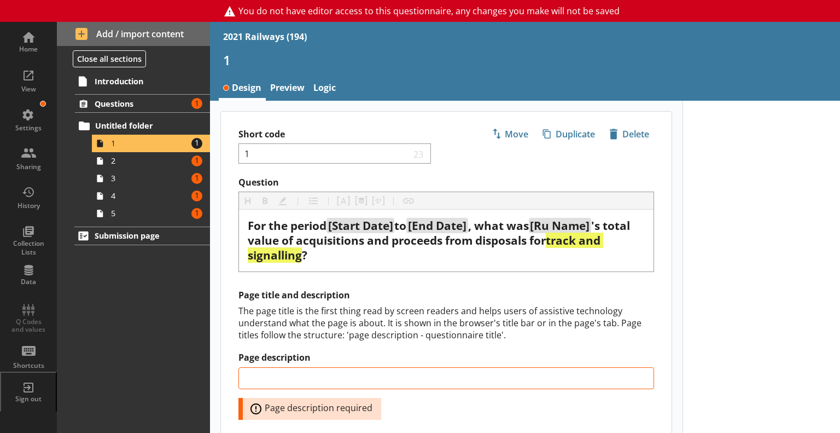 Image resolution: width=840 pixels, height=433 pixels. I want to click on span: Page description required, so click(316, 409).